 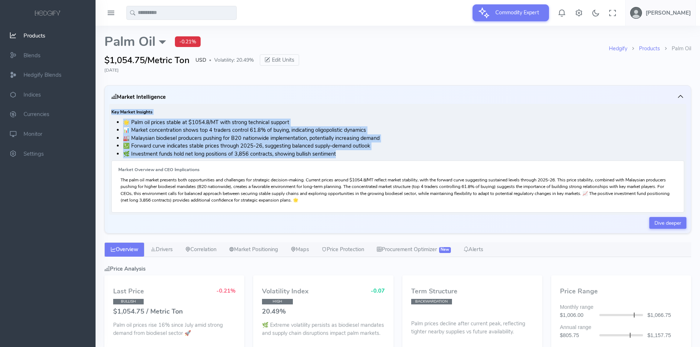 What do you see at coordinates (285, 292) in the screenshot?
I see `h4: Volatility Index` at bounding box center [285, 292].